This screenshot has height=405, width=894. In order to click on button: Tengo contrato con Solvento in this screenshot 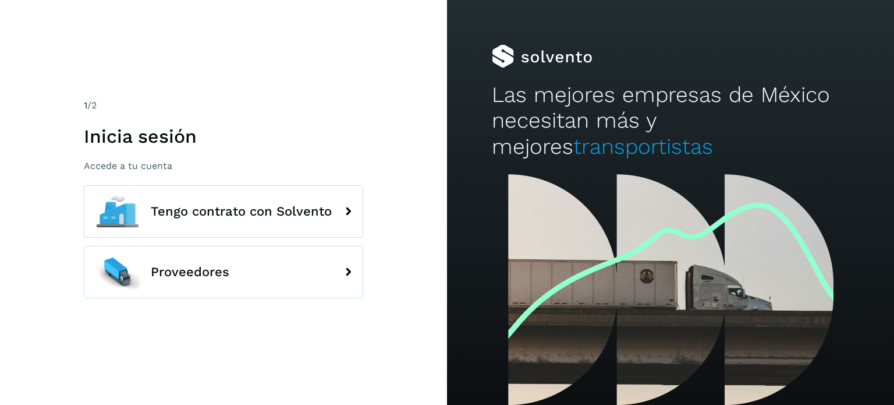, I will do `click(223, 211)`.